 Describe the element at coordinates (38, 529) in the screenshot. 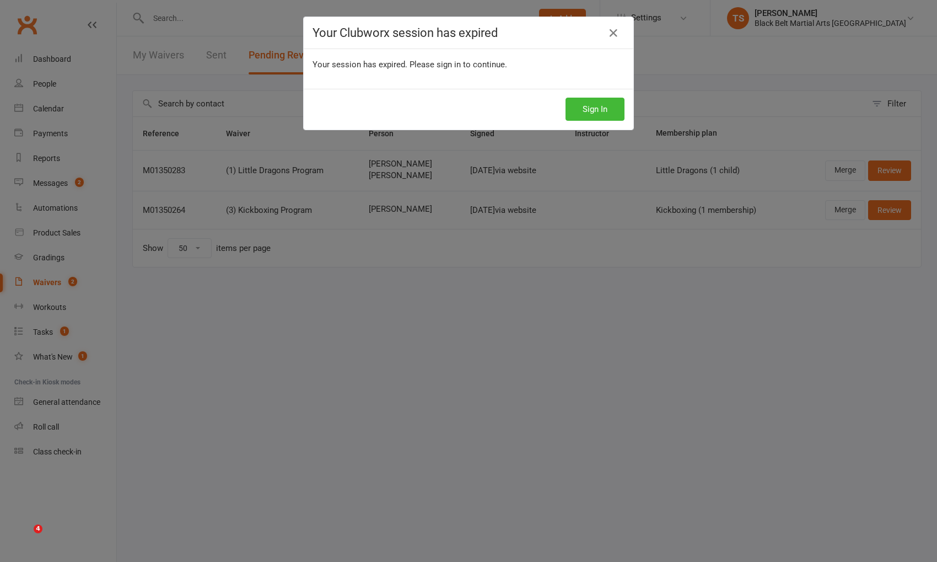

I see `span: 4` at that location.